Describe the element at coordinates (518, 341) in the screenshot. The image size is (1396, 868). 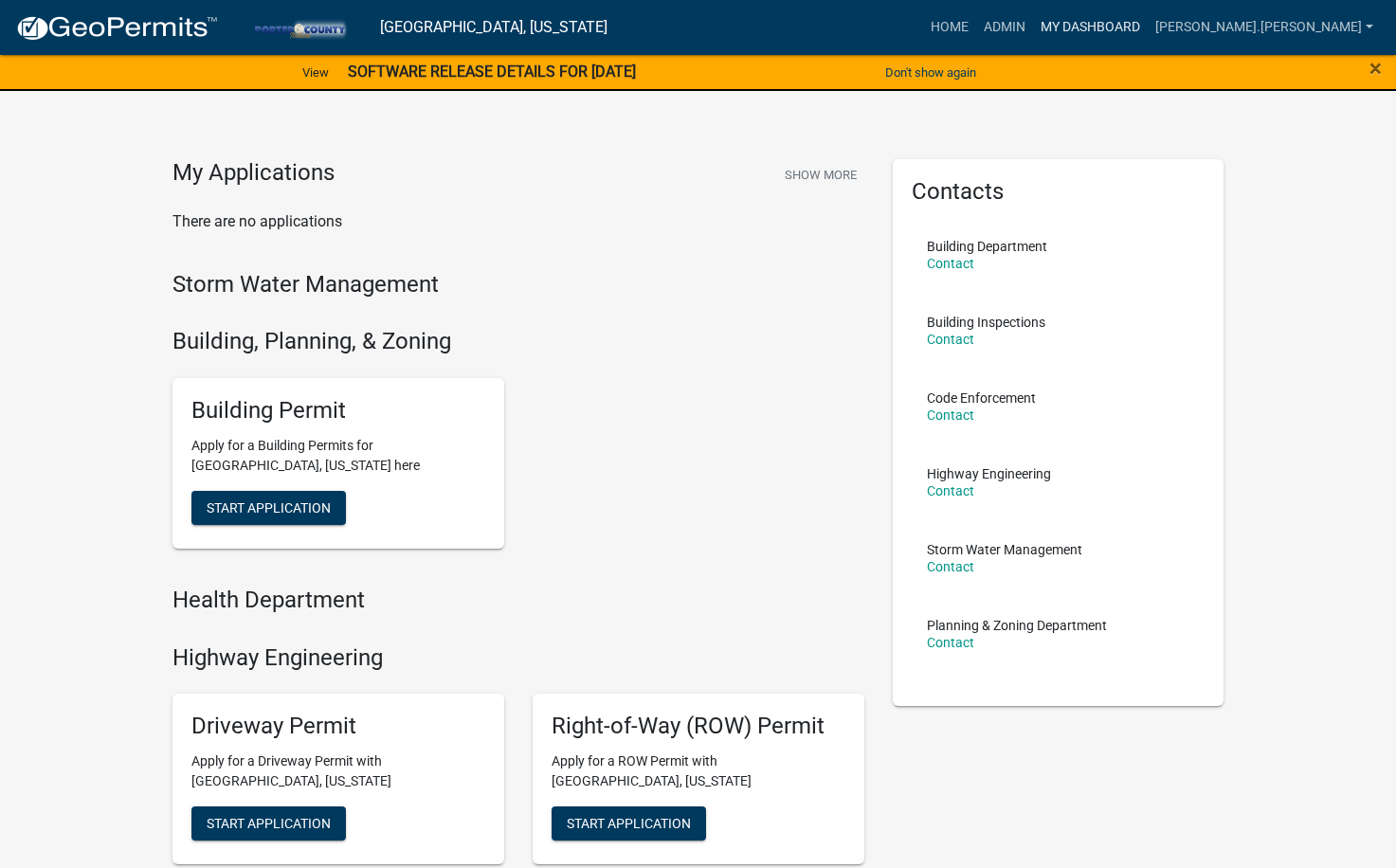
I see `h4: Building, Planning, & Zoning` at that location.